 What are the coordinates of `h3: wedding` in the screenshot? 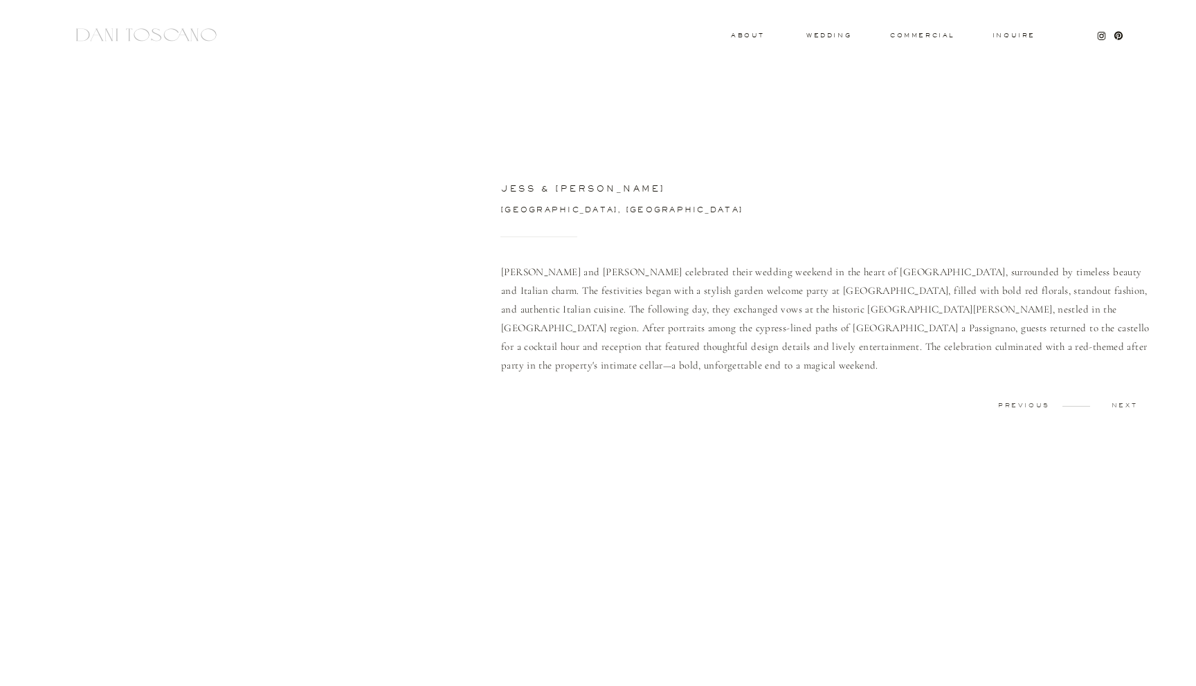 It's located at (828, 35).